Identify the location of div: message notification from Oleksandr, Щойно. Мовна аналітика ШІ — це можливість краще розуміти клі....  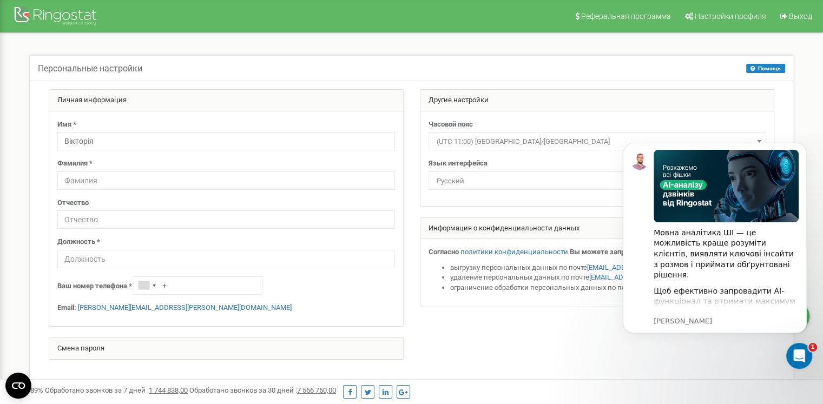
(108, 111).